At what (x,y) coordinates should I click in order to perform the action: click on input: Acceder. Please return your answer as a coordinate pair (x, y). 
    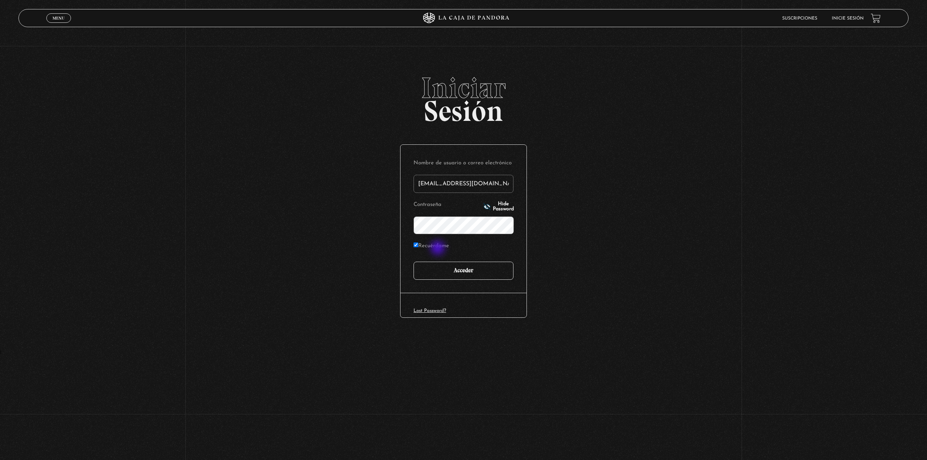
    Looking at the image, I should click on (463, 271).